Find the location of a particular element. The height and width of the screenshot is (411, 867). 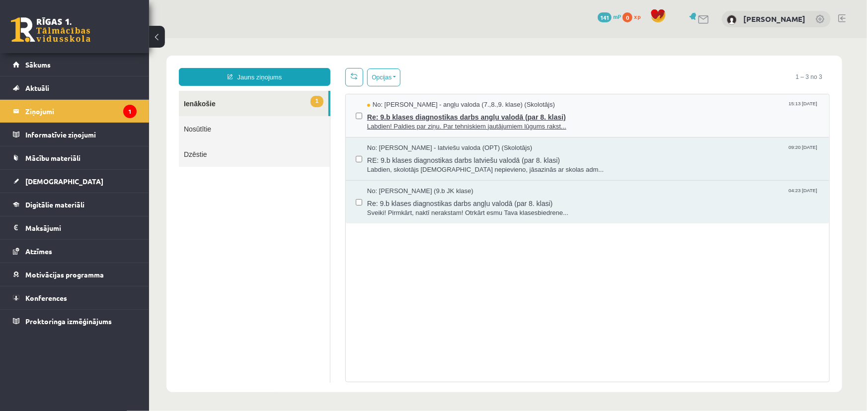

a: Jauns ziņojums is located at coordinates (105, 39).